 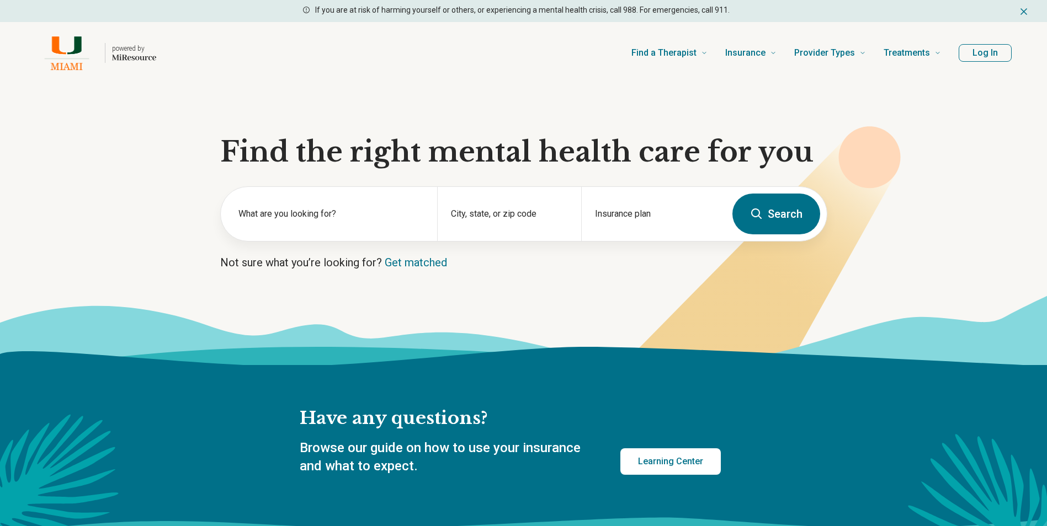 What do you see at coordinates (985, 53) in the screenshot?
I see `button: Log In` at bounding box center [985, 53].